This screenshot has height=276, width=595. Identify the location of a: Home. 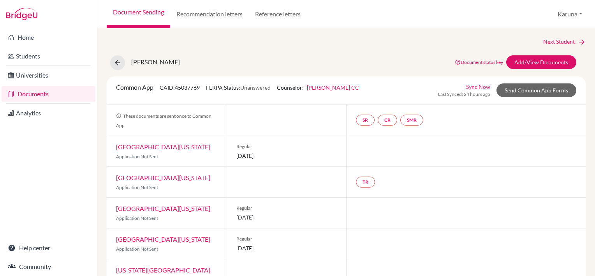
(48, 37).